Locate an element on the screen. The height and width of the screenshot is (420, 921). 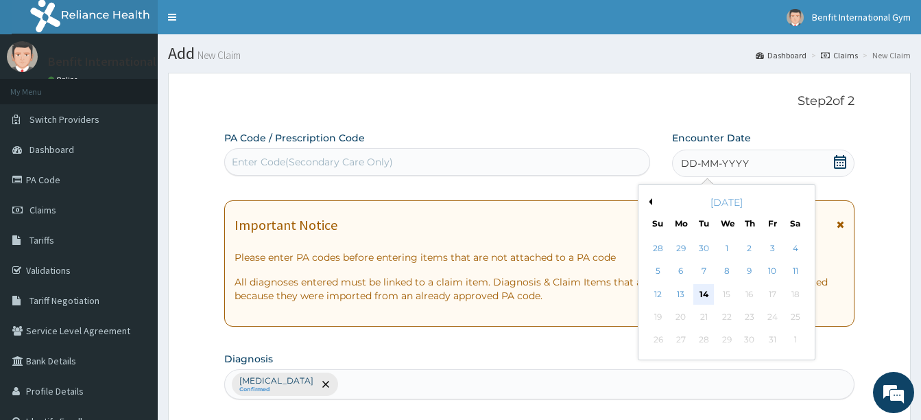
div: Not available Wednesday, October 29th, 2025 is located at coordinates (726, 340).